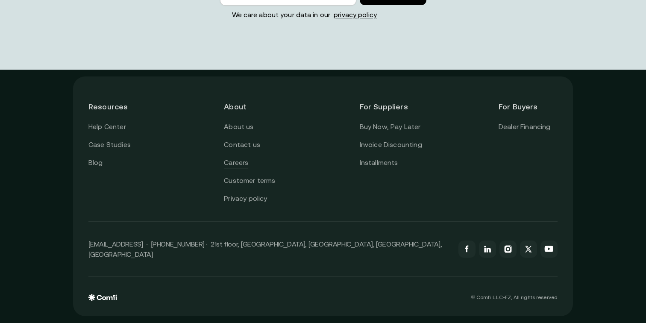 This screenshot has width=646, height=323. I want to click on header: About, so click(254, 106).